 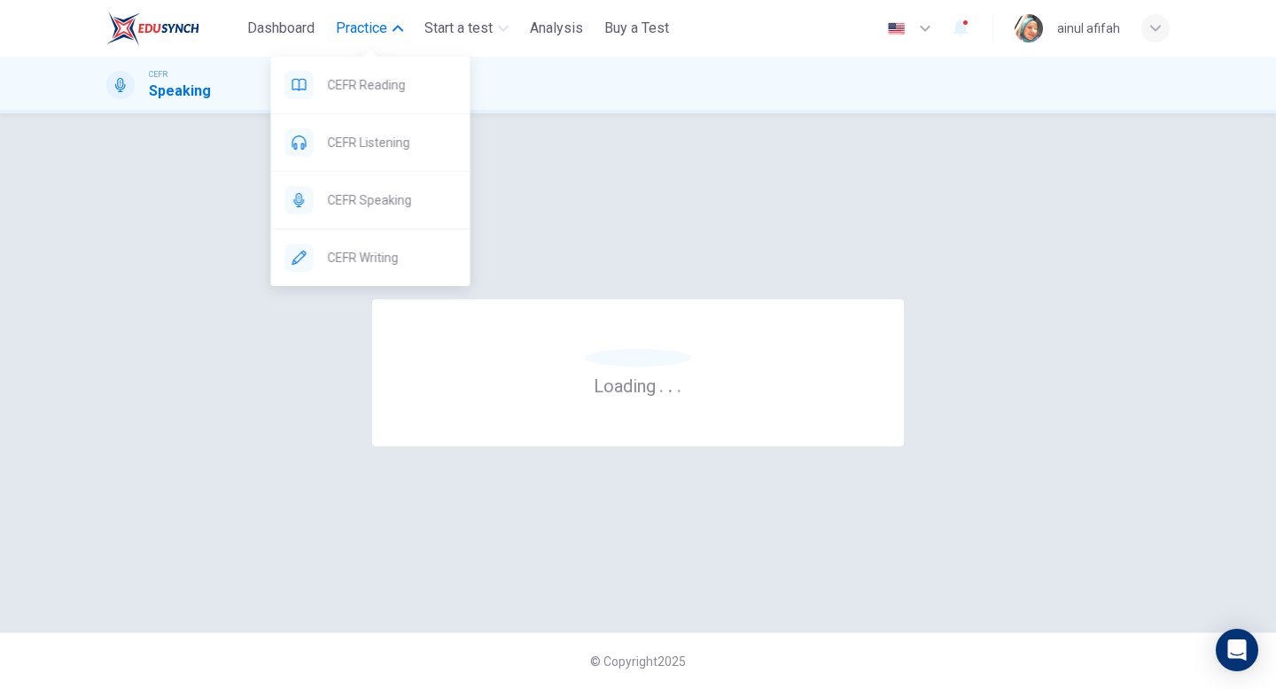 What do you see at coordinates (392, 258) in the screenshot?
I see `span: CEFR Writing` at bounding box center [392, 258].